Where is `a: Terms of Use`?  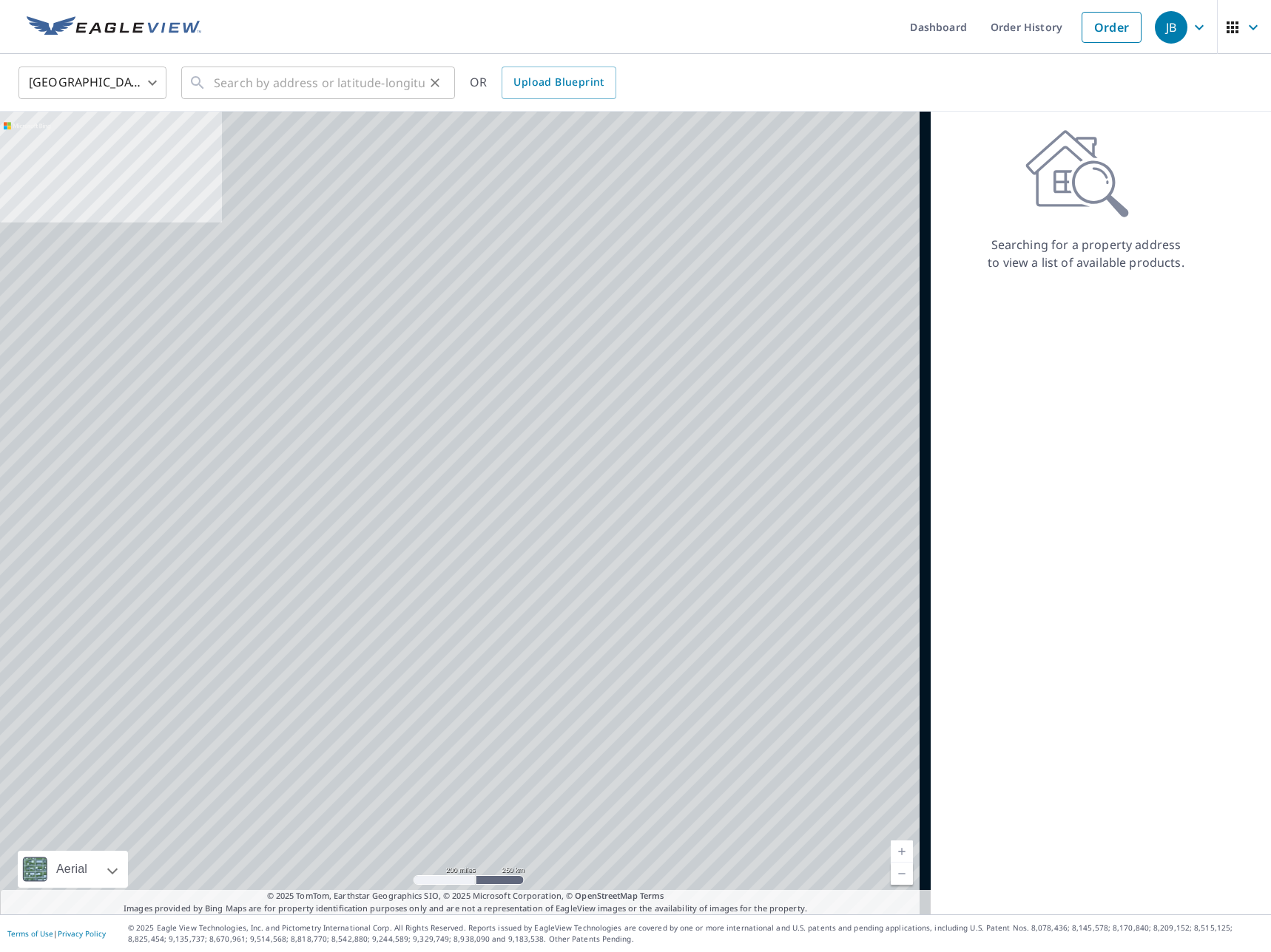
a: Terms of Use is located at coordinates (30, 934).